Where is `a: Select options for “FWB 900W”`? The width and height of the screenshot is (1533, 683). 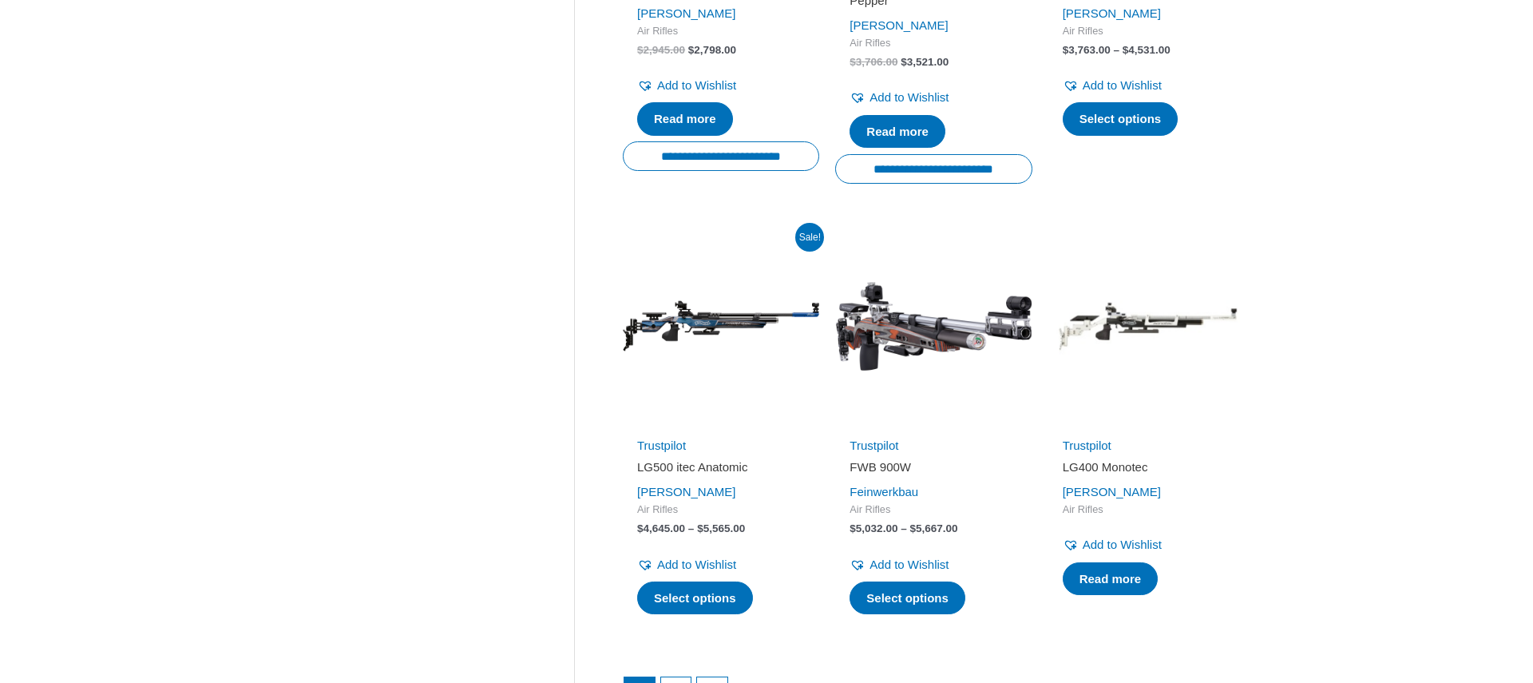 a: Select options for “FWB 900W” is located at coordinates (907, 598).